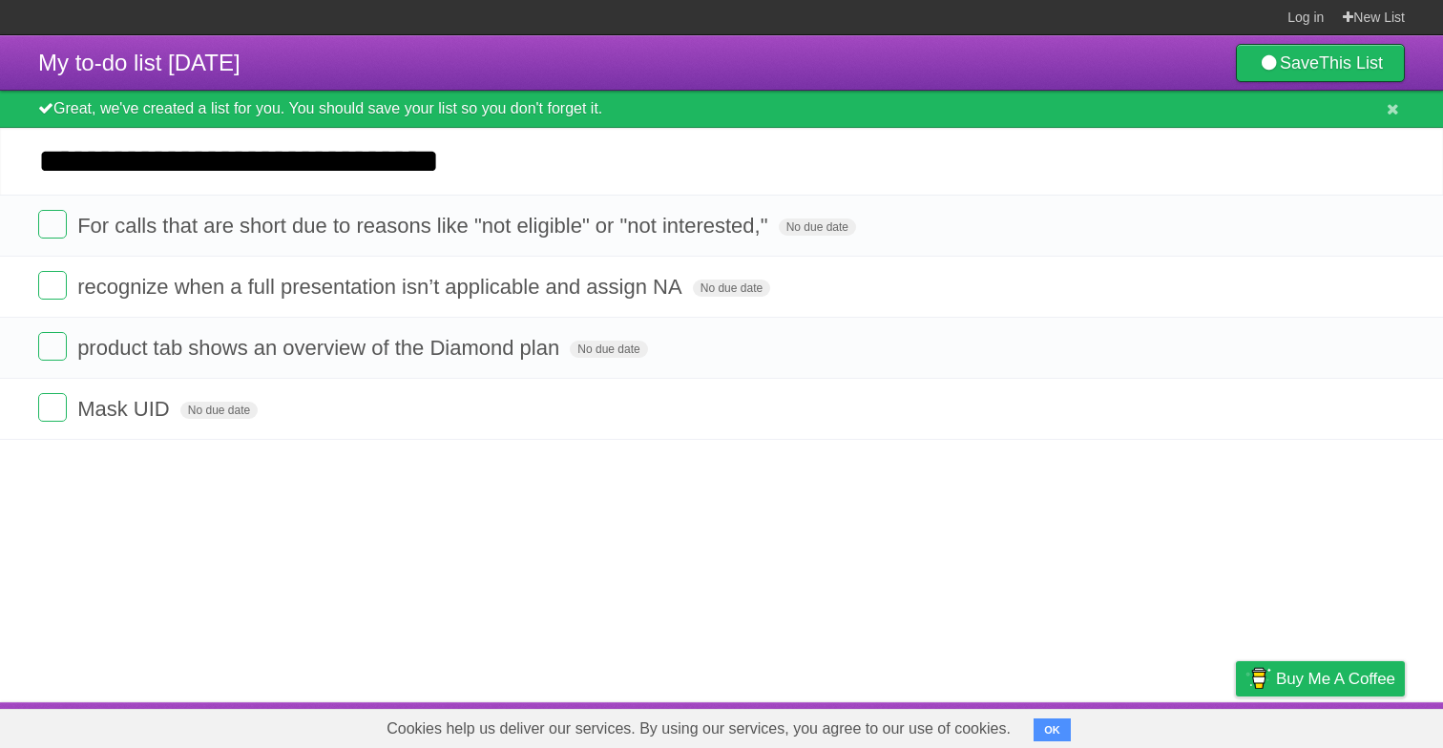 Image resolution: width=1443 pixels, height=748 pixels. What do you see at coordinates (1344, 725) in the screenshot?
I see `a: Suggest a feature` at bounding box center [1344, 725].